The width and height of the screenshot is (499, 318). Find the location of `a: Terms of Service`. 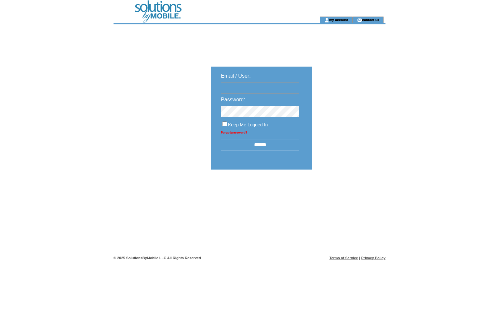

a: Terms of Service is located at coordinates (344, 258).